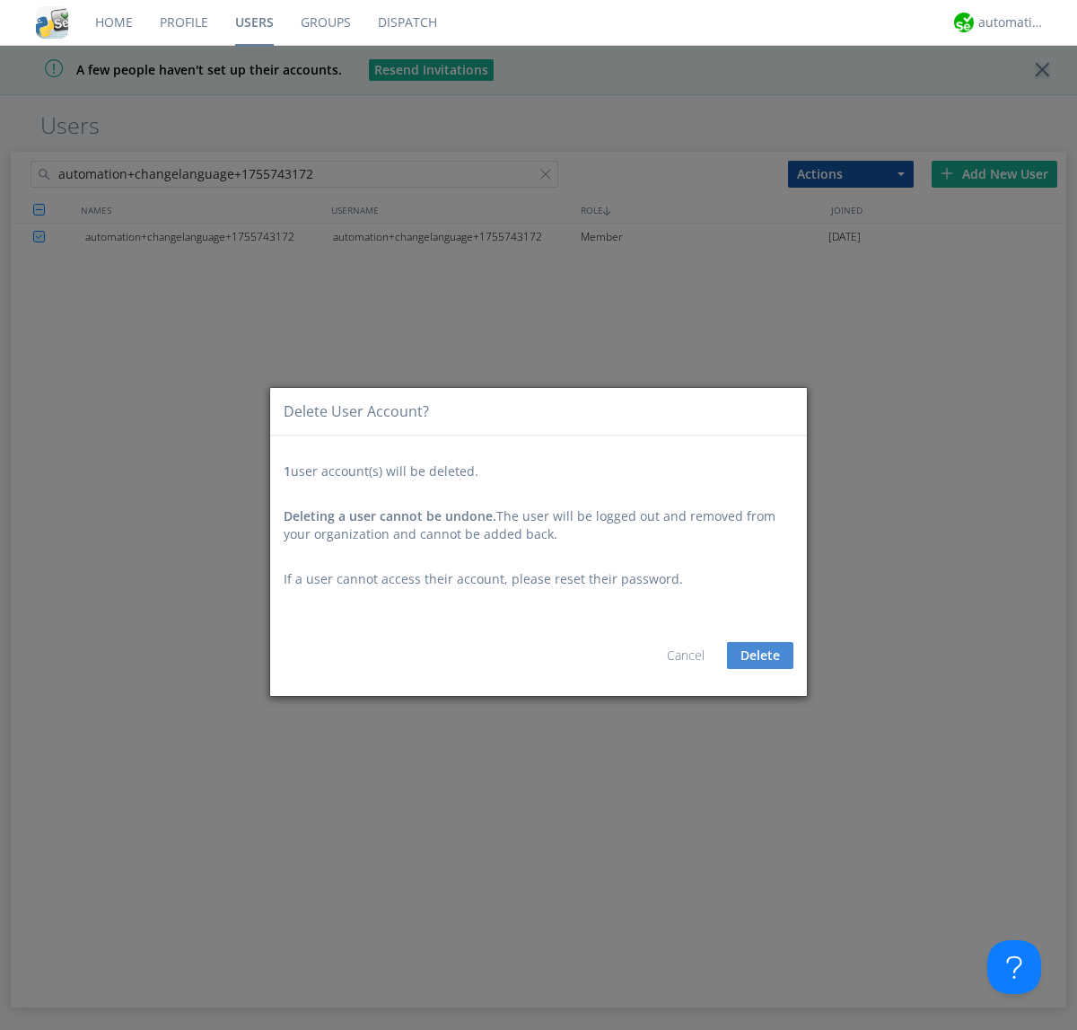 Image resolution: width=1077 pixels, height=1030 pixels. I want to click on span: Deleting a user cannot be undone., so click(390, 515).